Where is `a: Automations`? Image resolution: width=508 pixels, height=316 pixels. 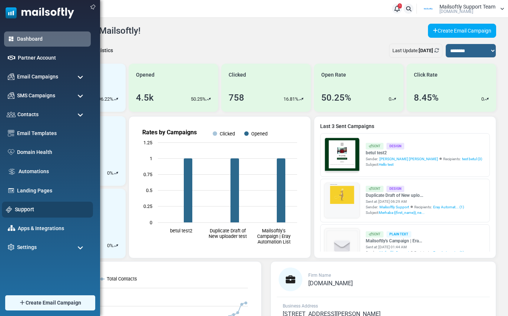 a: Automations is located at coordinates (53, 171).